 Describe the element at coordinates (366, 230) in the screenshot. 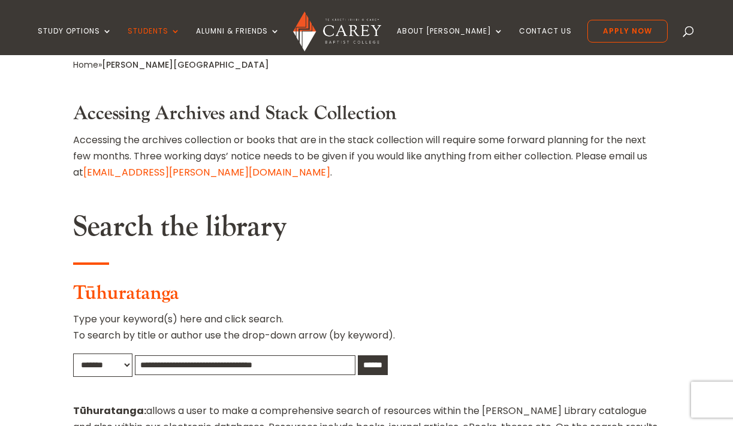

I see `h2: Search the library` at that location.